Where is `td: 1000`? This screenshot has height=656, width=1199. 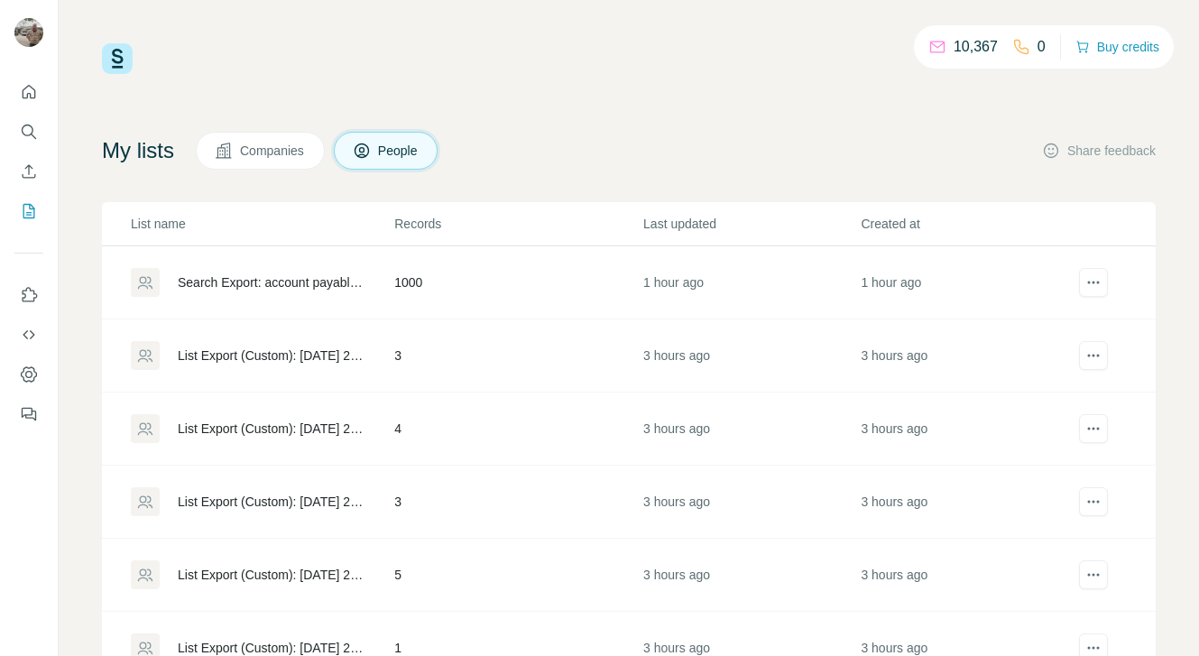 td: 1000 is located at coordinates (518, 282).